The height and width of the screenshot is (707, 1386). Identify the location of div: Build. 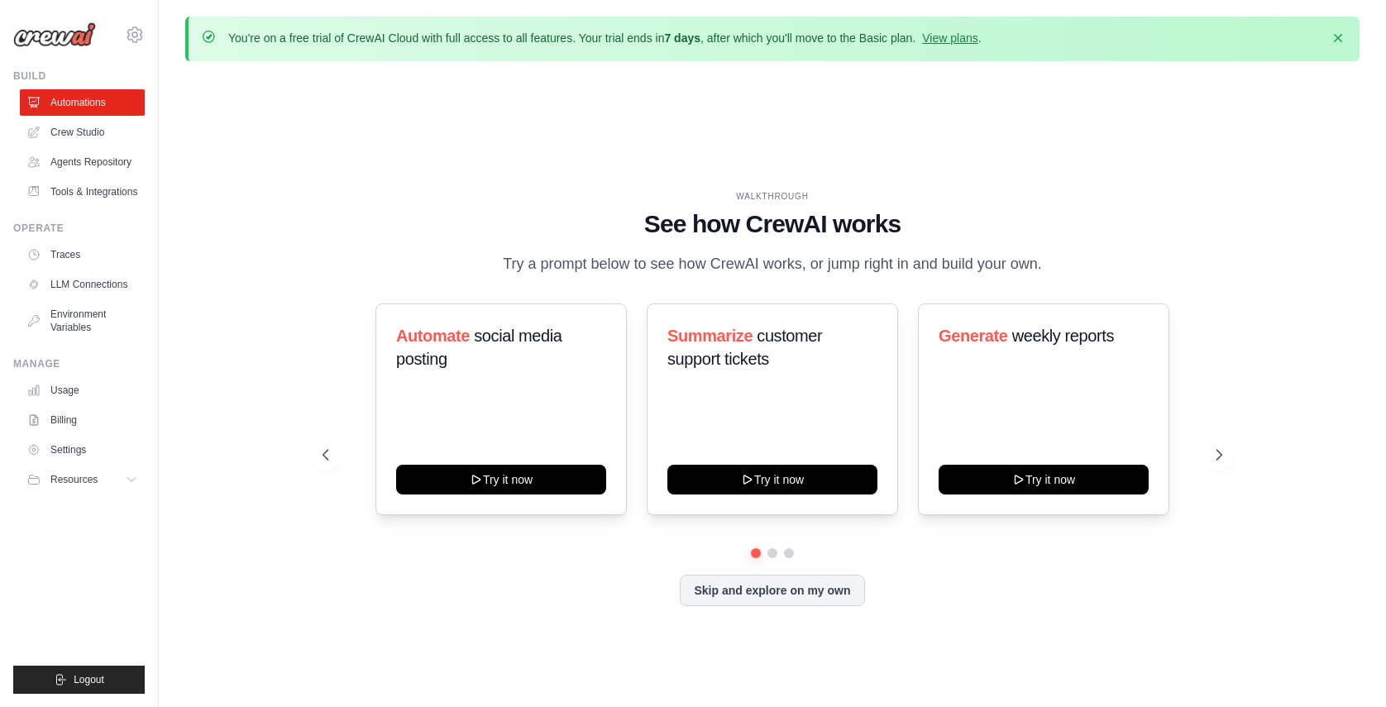
(79, 76).